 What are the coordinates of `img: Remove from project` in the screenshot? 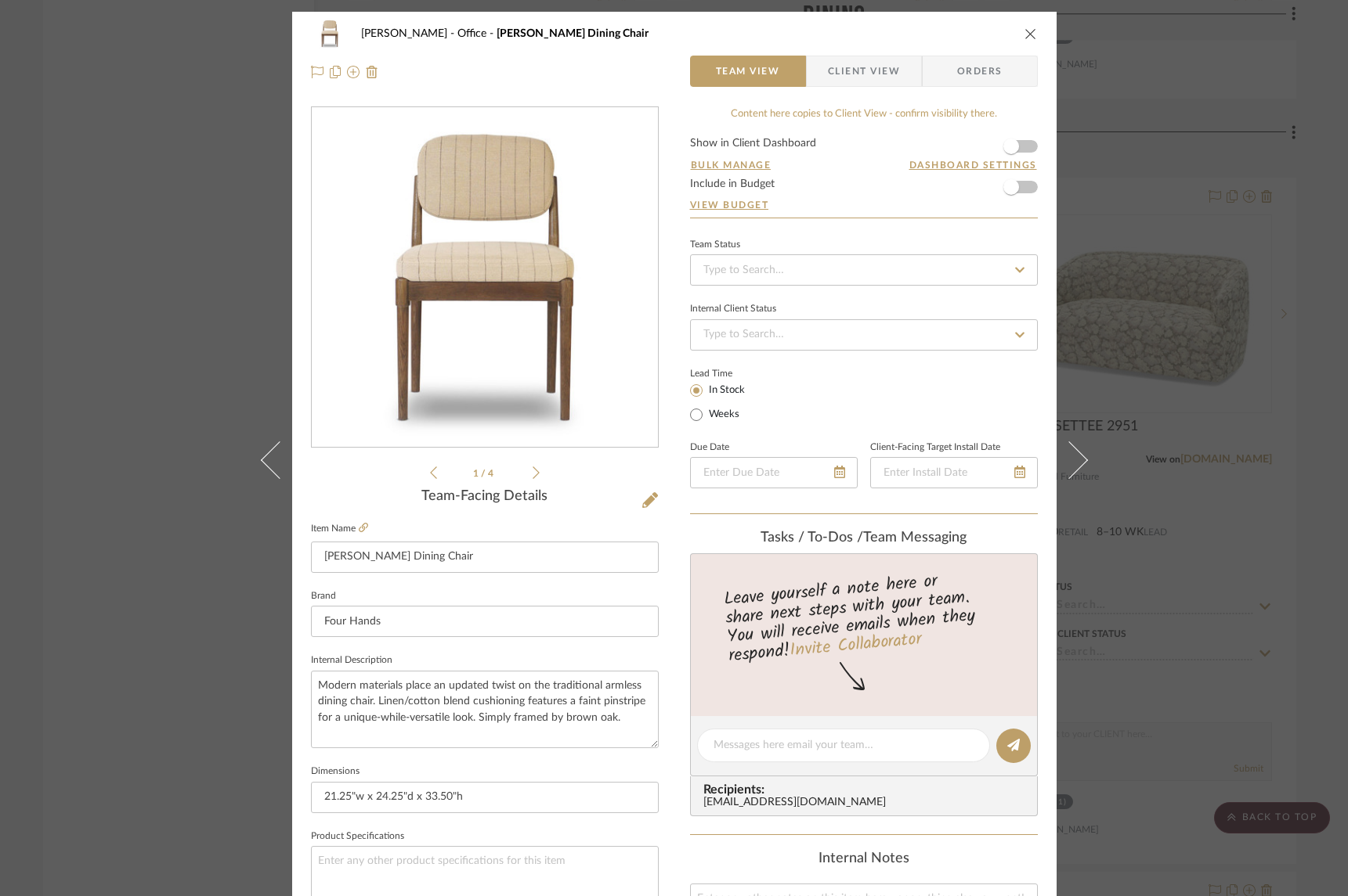 It's located at (372, 72).